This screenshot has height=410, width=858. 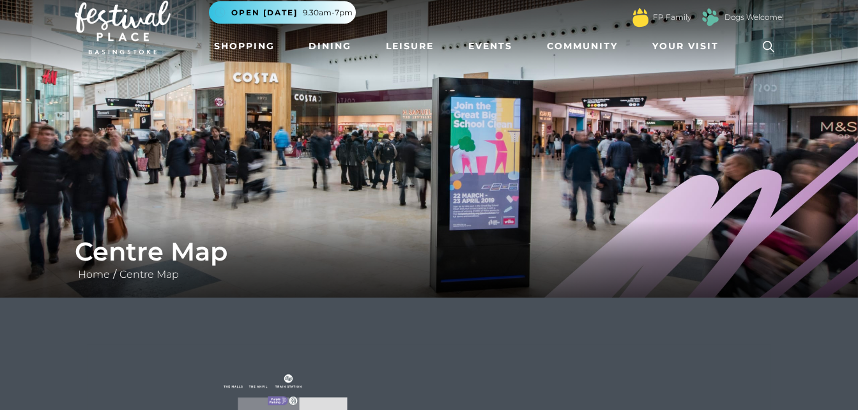 What do you see at coordinates (429, 252) in the screenshot?
I see `h1: Centre Map` at bounding box center [429, 252].